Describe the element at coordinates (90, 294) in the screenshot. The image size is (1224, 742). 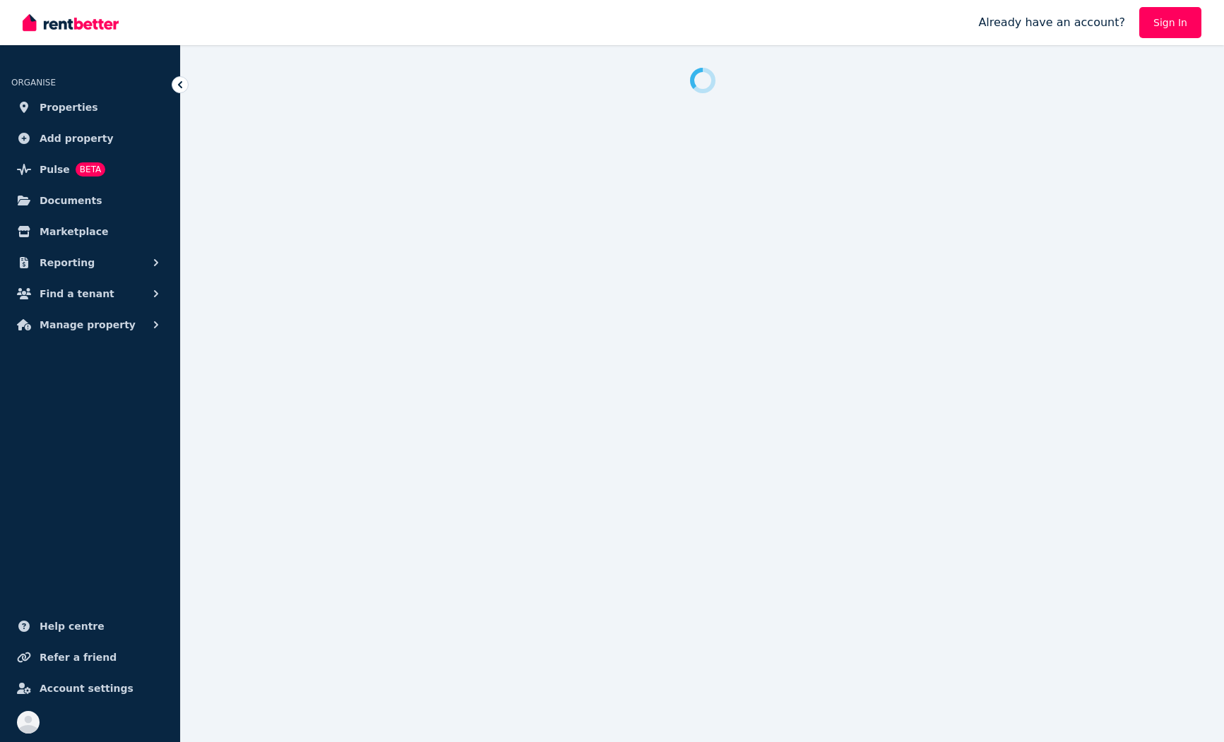
I see `button: Find a tenant` at that location.